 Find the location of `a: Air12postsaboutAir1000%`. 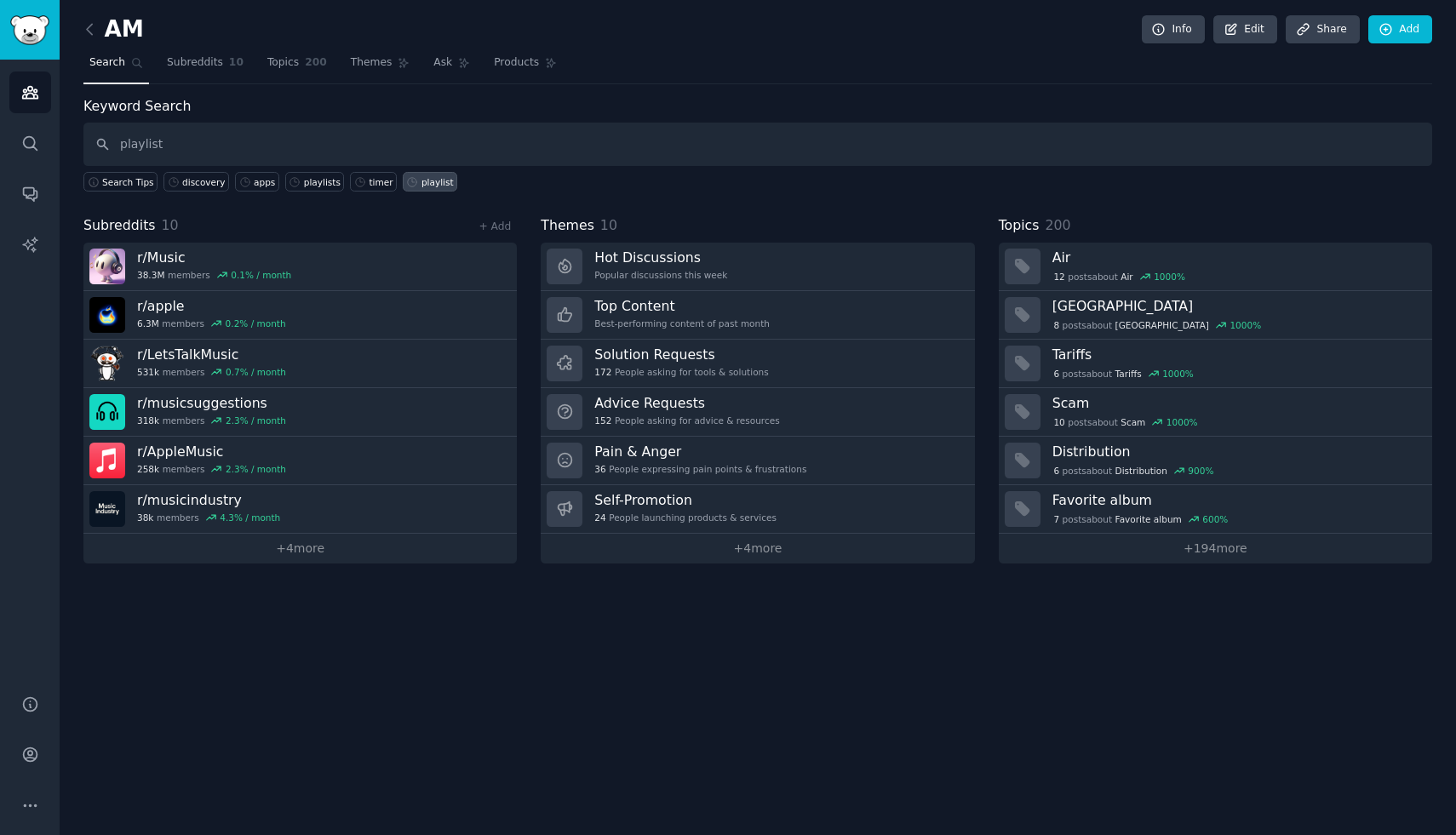

a: Air12postsaboutAir1000% is located at coordinates (1215, 267).